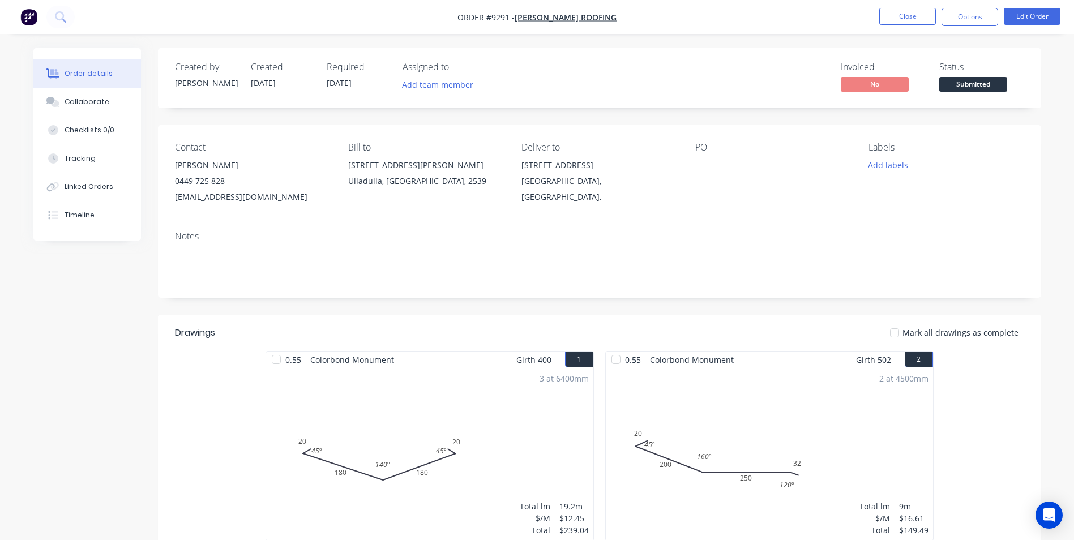 Image resolution: width=1074 pixels, height=540 pixels. What do you see at coordinates (459, 67) in the screenshot?
I see `div: Assigned to` at bounding box center [459, 67].